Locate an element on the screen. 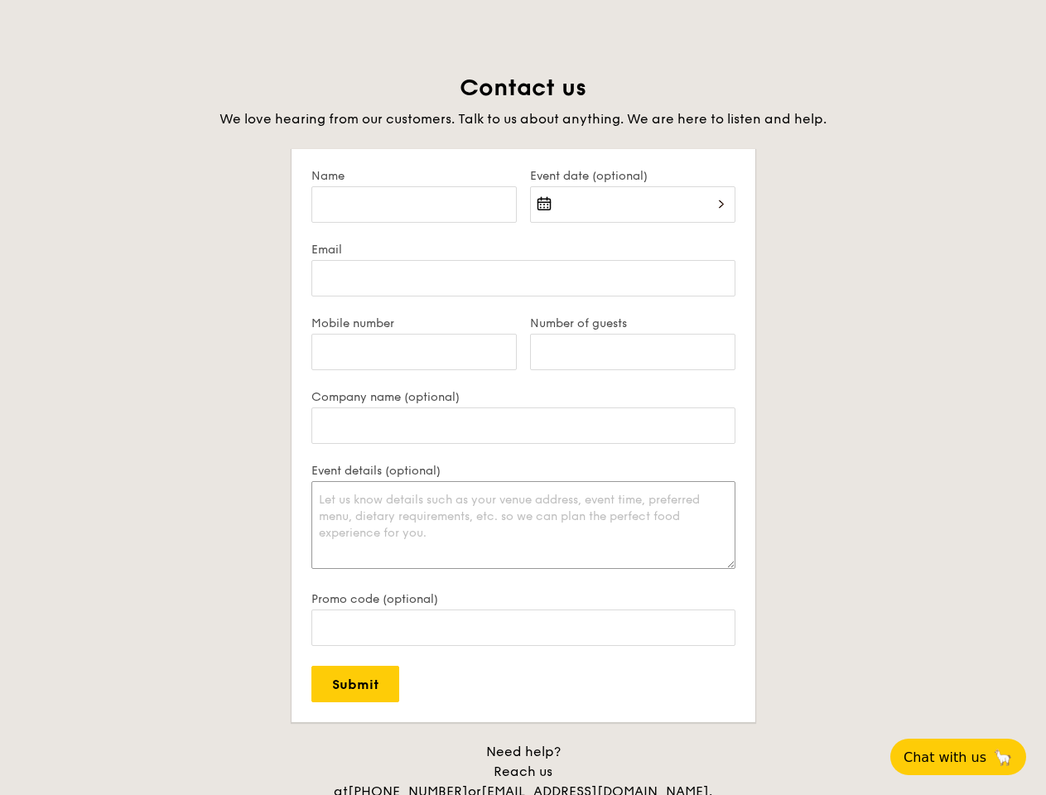  label: Number of guests is located at coordinates (633, 323).